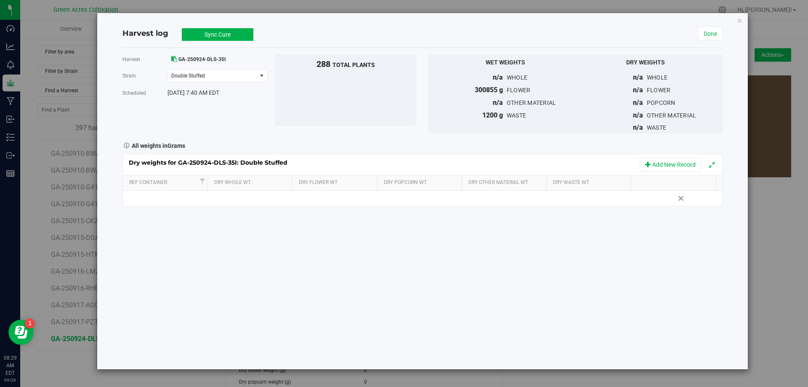  I want to click on span: select, so click(261, 76).